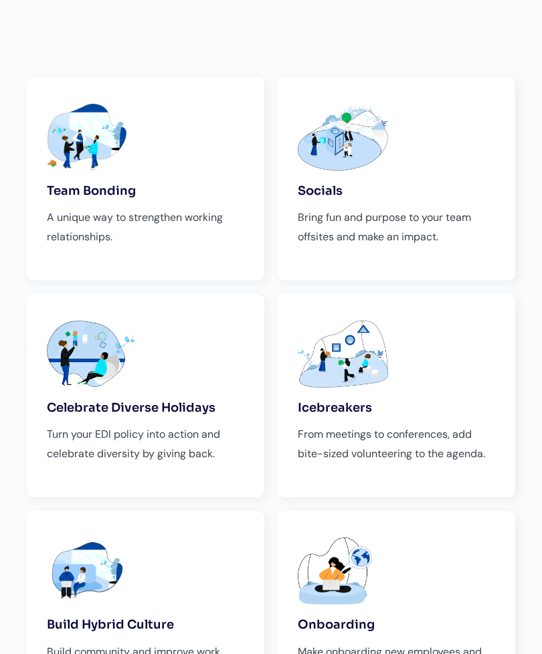 The width and height of the screenshot is (542, 654). I want to click on p: A unique way to strengthen working relationships., so click(145, 228).